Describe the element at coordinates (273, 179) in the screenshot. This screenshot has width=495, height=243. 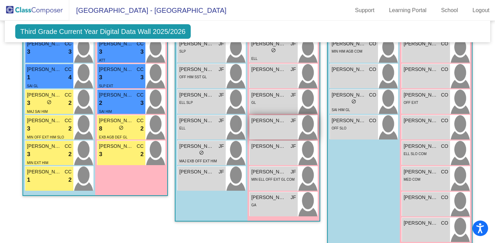
I see `span: MIN ELL OFF EXT GL COM` at that location.